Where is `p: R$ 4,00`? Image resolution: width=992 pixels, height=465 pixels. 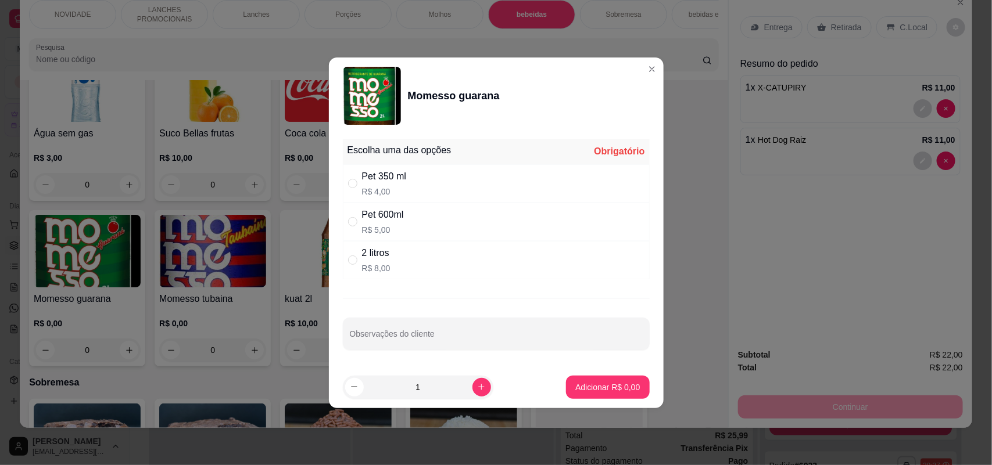
p: R$ 4,00 is located at coordinates (384, 192).